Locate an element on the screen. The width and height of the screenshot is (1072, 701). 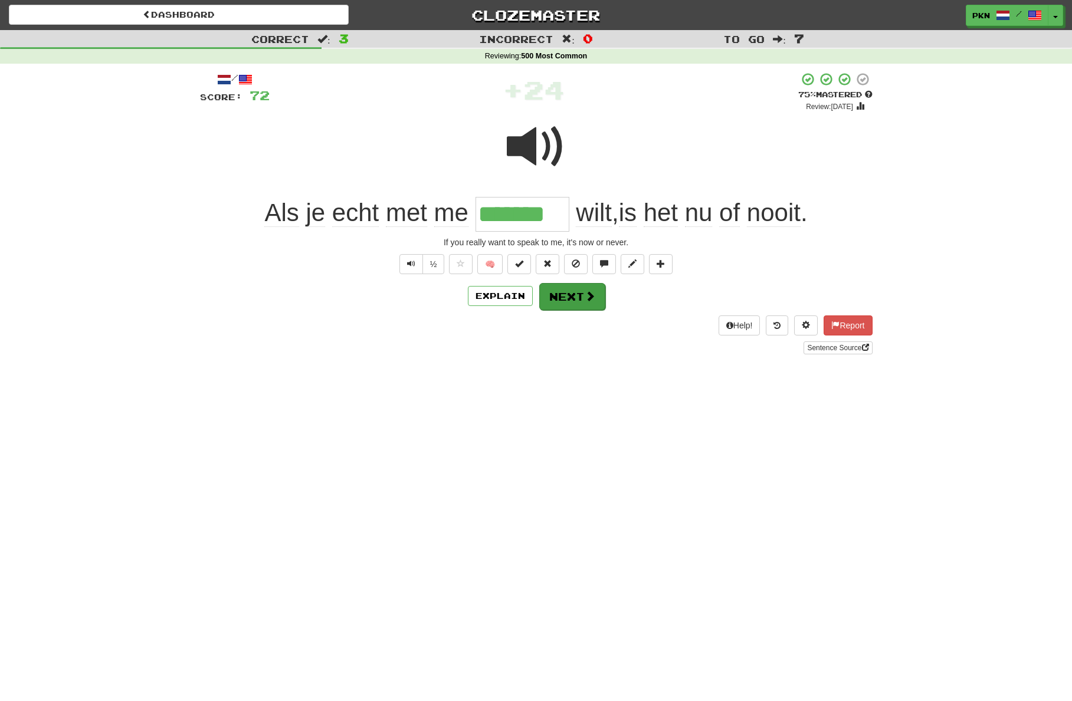
span: het is located at coordinates (661, 213).